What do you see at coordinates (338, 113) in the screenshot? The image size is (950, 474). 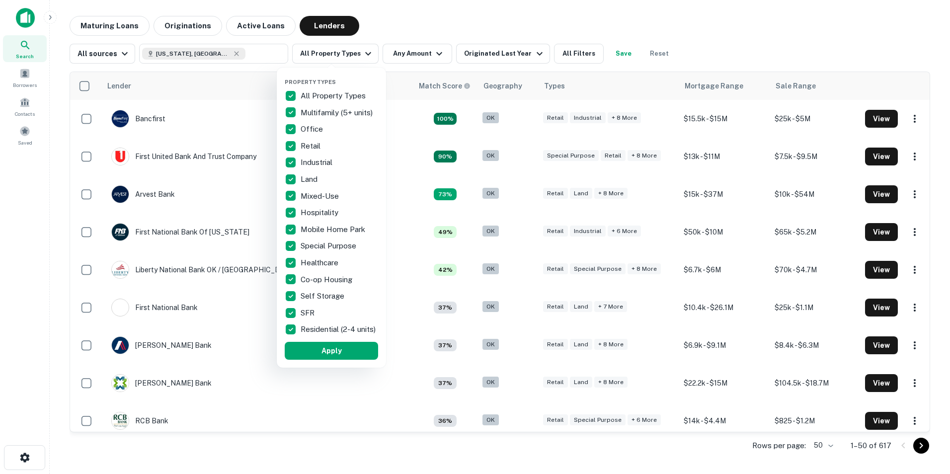 I see `p: Multifamily (5+ units)` at bounding box center [338, 113].